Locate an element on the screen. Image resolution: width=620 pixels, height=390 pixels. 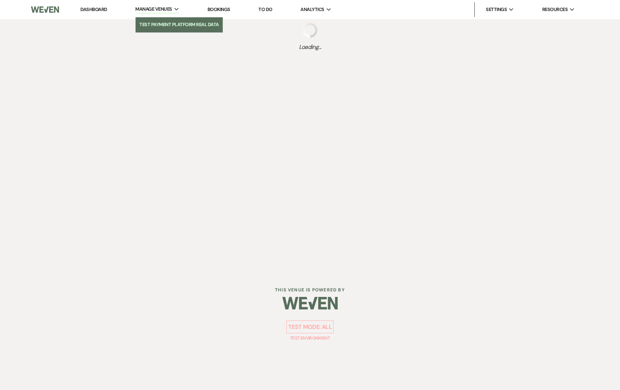
a: To Do is located at coordinates (265, 9).